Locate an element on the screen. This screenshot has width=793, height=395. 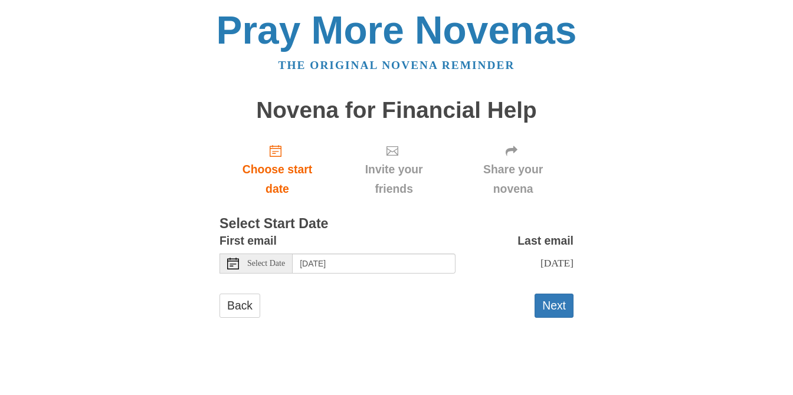
a: The original novena reminder is located at coordinates (396, 65).